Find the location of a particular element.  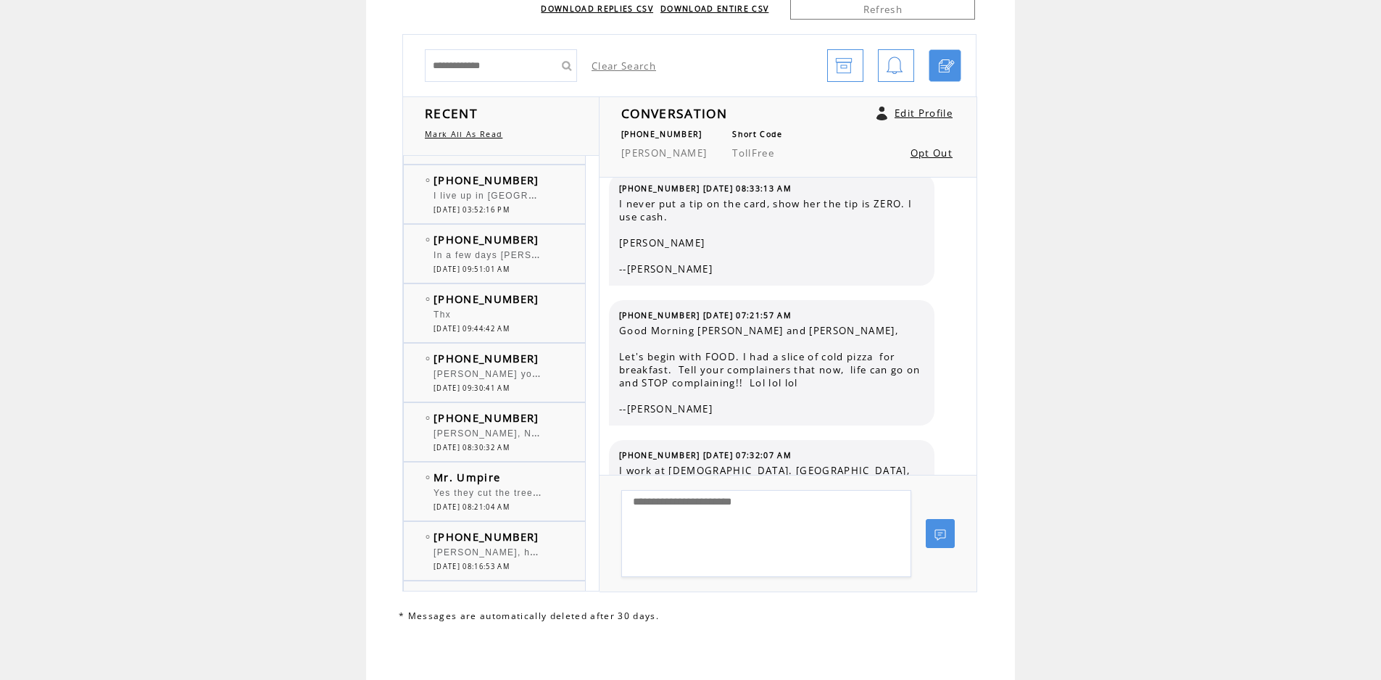

a: DOWNLOAD ENTIRE CSV is located at coordinates (714, 9).